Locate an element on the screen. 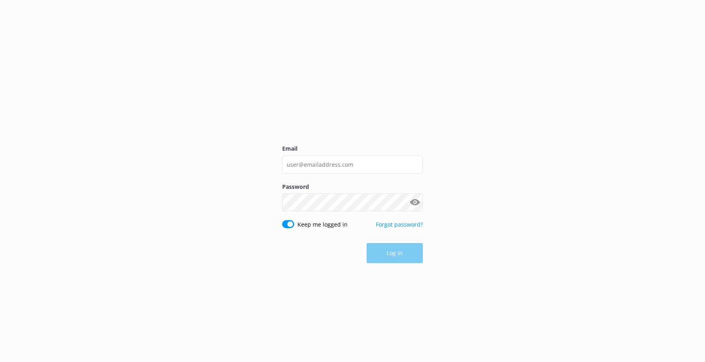  button: Show password is located at coordinates (415, 203).